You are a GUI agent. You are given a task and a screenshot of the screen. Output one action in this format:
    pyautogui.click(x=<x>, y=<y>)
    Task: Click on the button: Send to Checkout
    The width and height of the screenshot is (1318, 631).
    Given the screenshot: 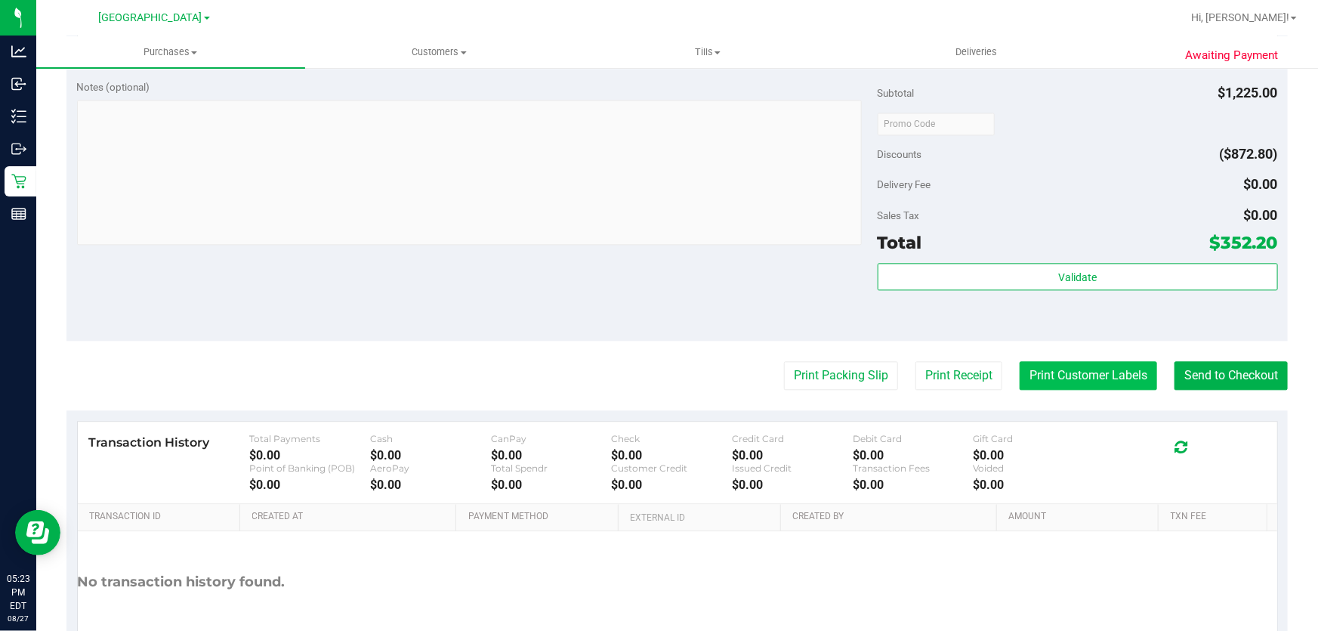 What is the action you would take?
    pyautogui.click(x=1232, y=376)
    